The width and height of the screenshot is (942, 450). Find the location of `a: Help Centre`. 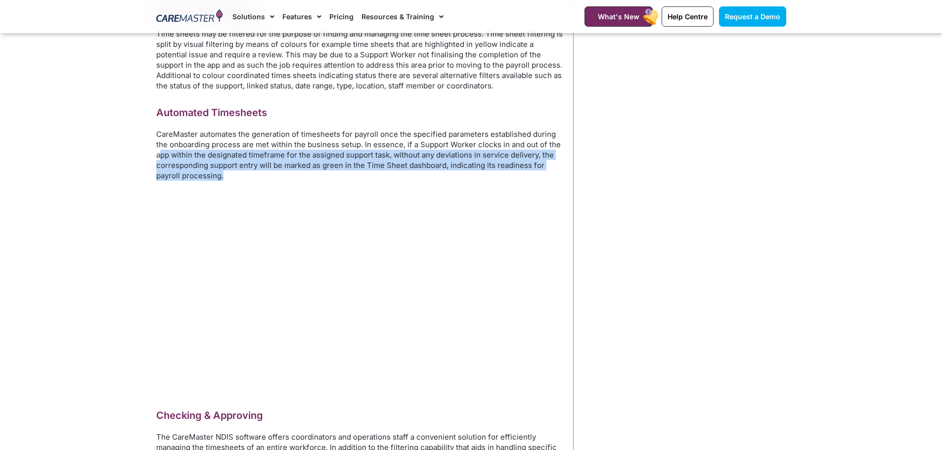

a: Help Centre is located at coordinates (687, 16).